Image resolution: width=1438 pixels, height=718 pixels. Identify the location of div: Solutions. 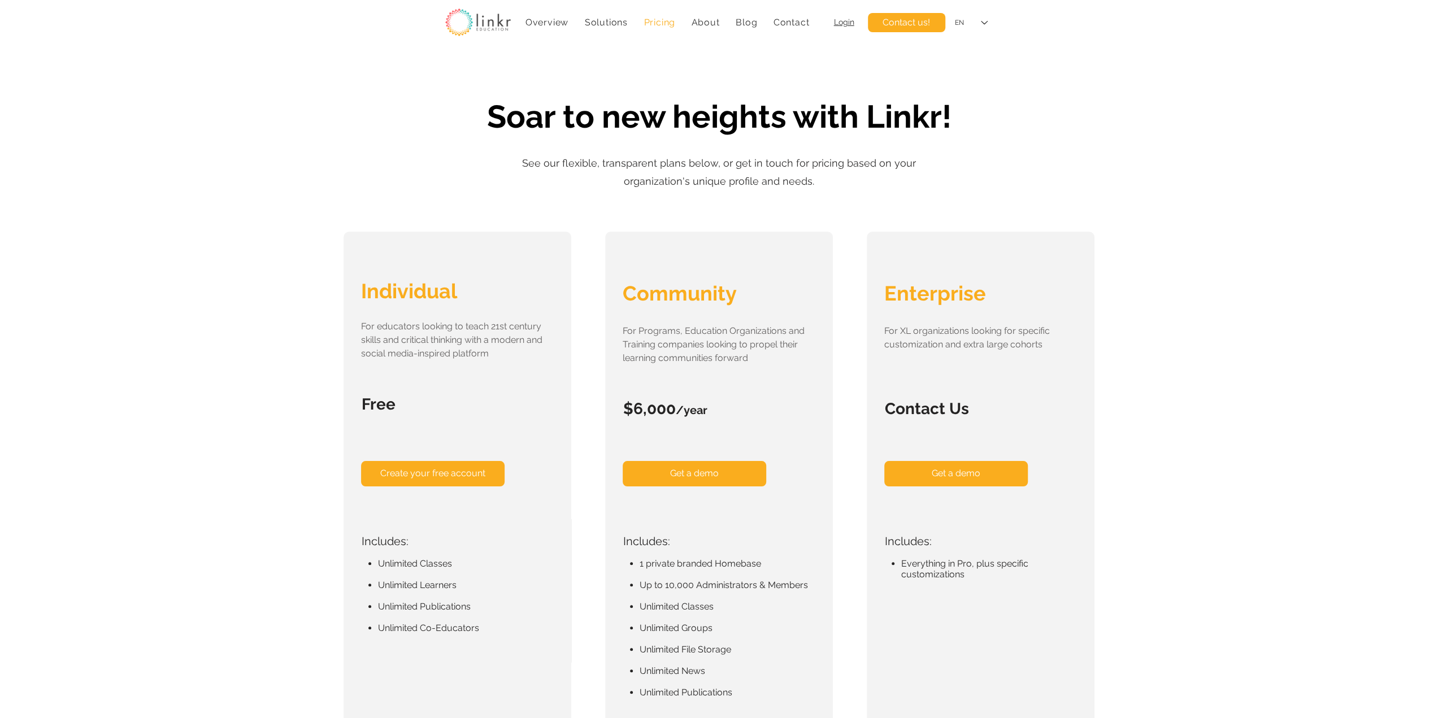
(606, 22).